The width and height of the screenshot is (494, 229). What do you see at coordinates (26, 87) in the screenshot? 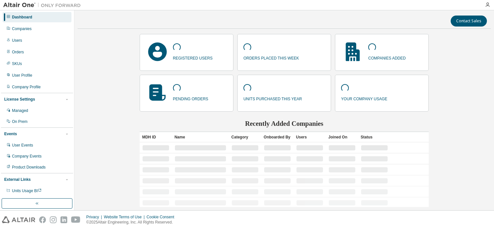
I see `div: Company Profile` at bounding box center [26, 87].